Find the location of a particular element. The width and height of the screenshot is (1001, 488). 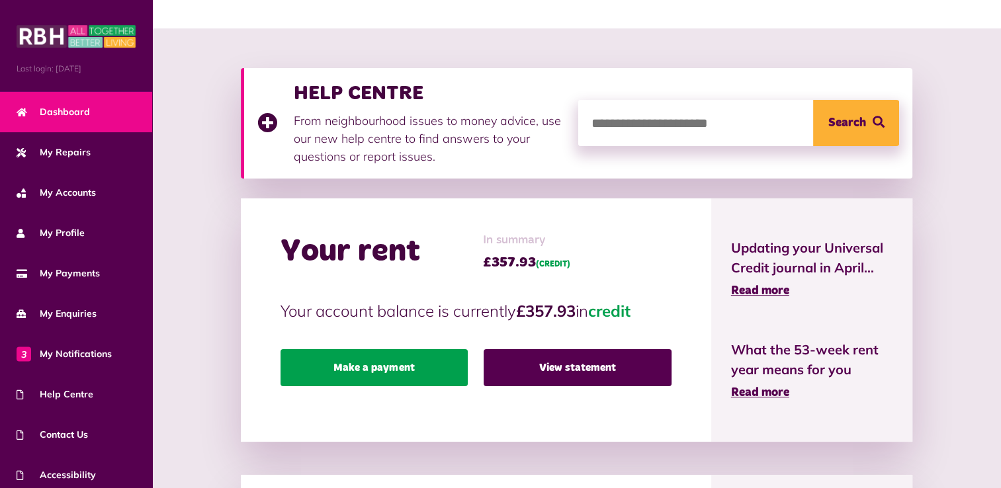

span: My Notifications is located at coordinates (64, 354).